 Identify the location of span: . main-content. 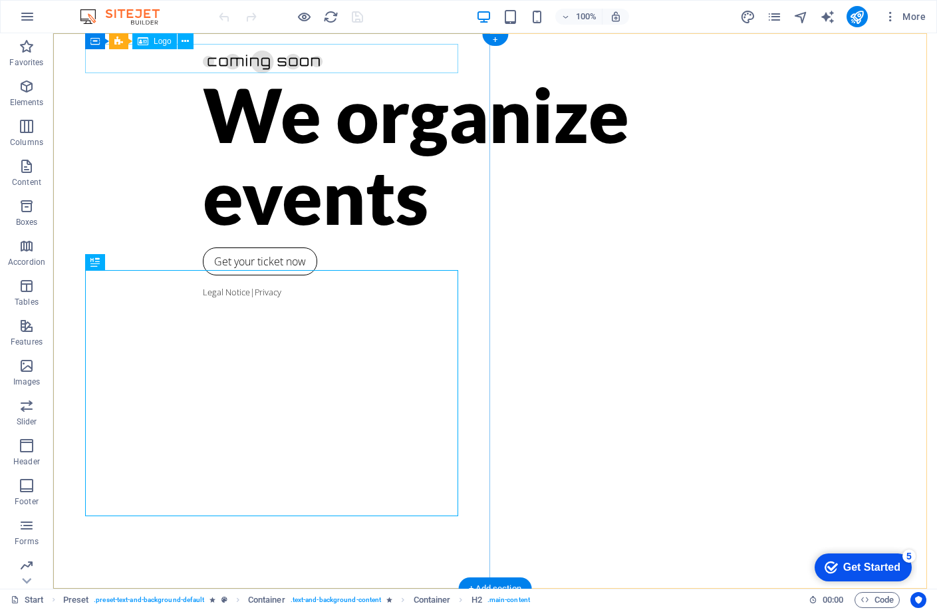
(509, 600).